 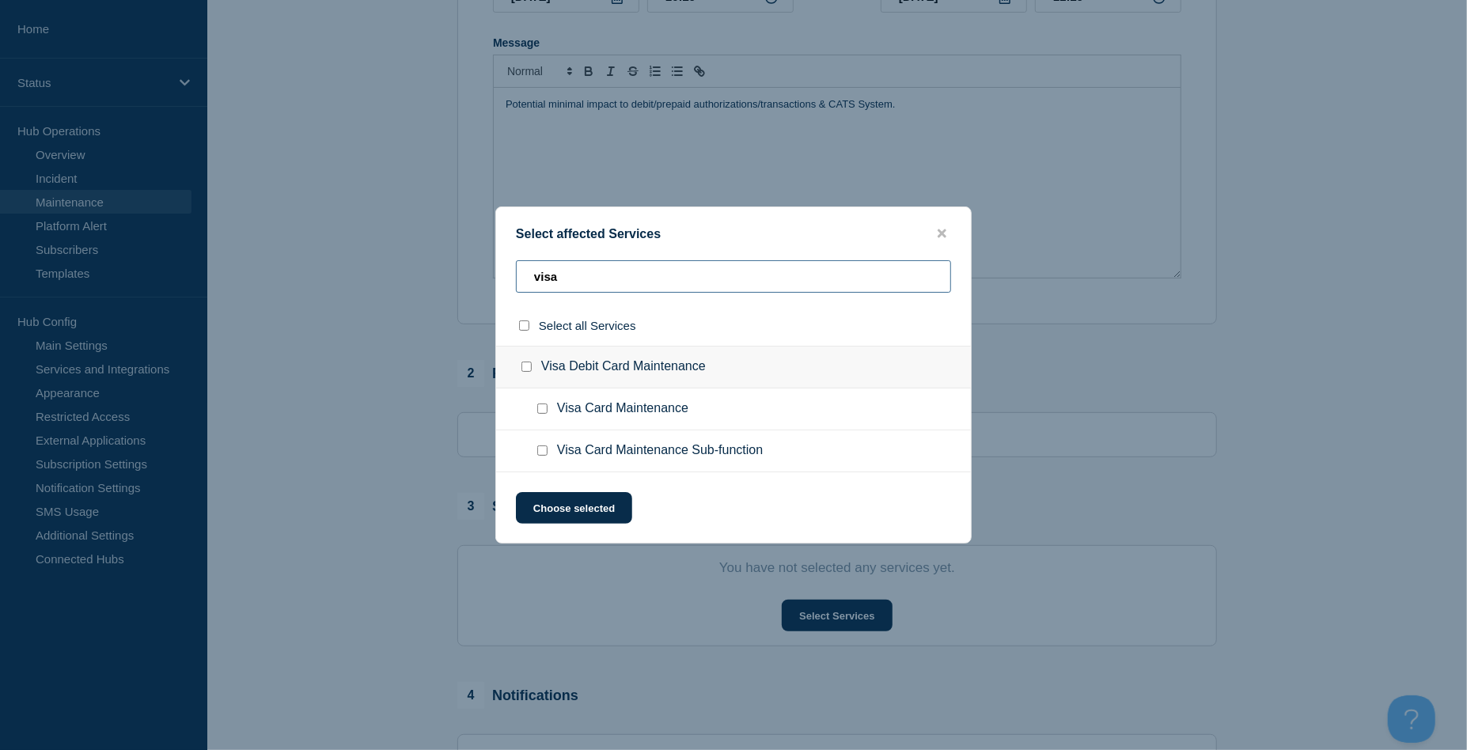 What do you see at coordinates (733, 276) in the screenshot?
I see `input: Search` at bounding box center [733, 276].